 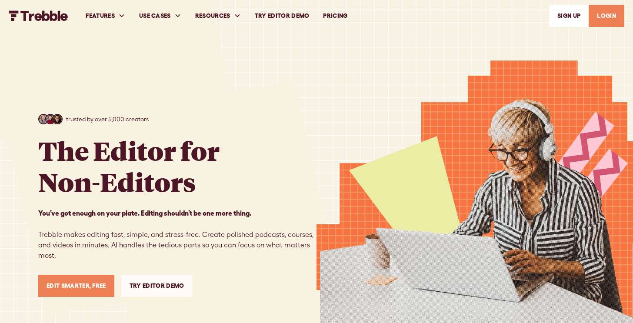 I want to click on h1: The Editor for Non-Editors, so click(x=129, y=166).